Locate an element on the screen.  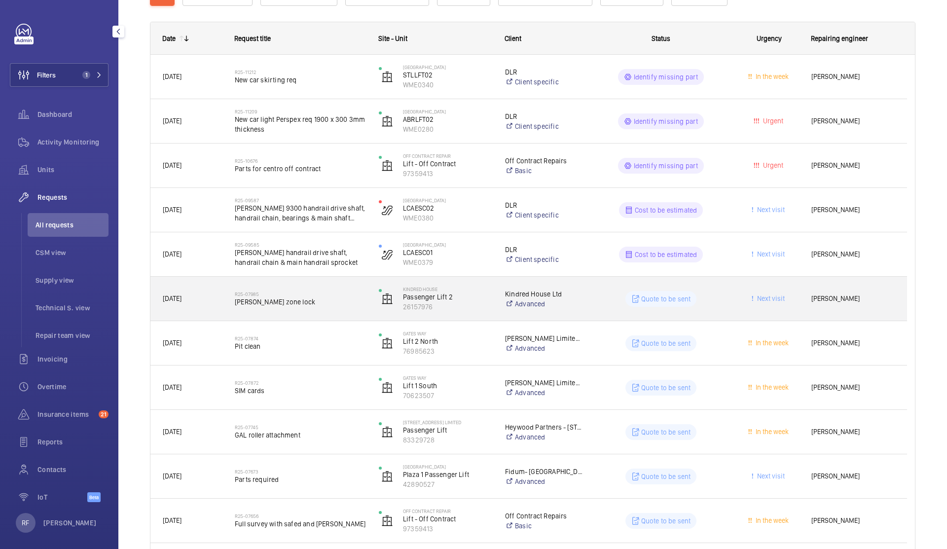
p: Lift 2 North is located at coordinates (447, 341).